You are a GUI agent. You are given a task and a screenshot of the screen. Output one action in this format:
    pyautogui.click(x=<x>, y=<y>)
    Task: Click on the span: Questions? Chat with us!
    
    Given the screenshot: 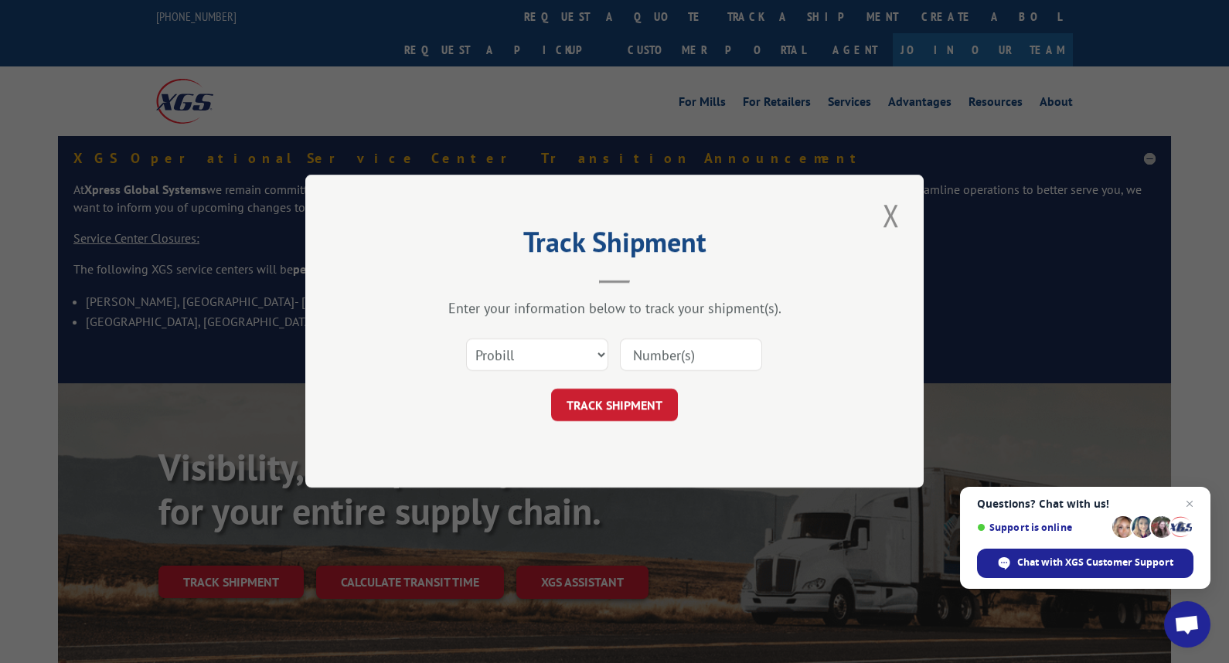 What is the action you would take?
    pyautogui.click(x=1085, y=504)
    